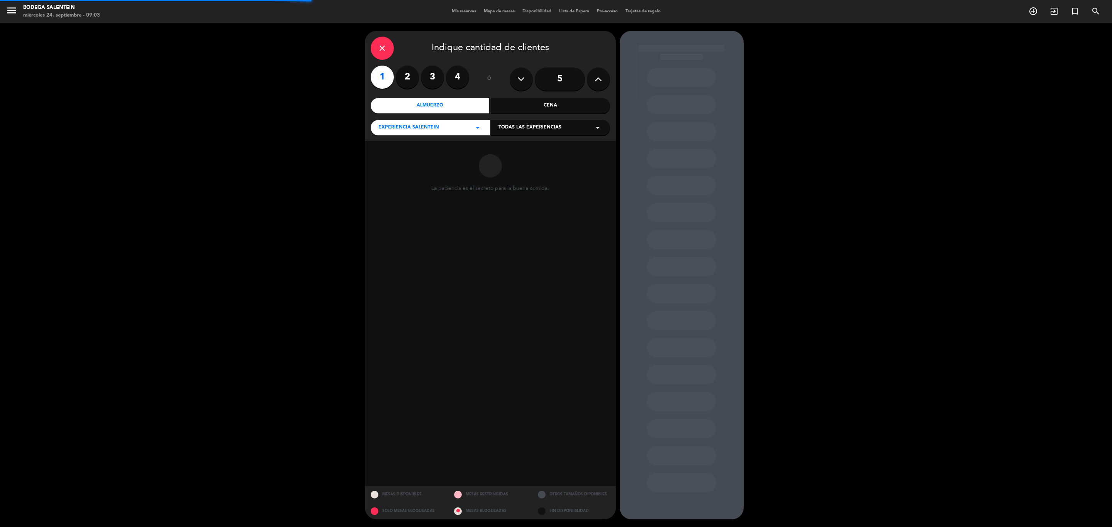 Image resolution: width=1112 pixels, height=527 pixels. I want to click on label: 3, so click(432, 77).